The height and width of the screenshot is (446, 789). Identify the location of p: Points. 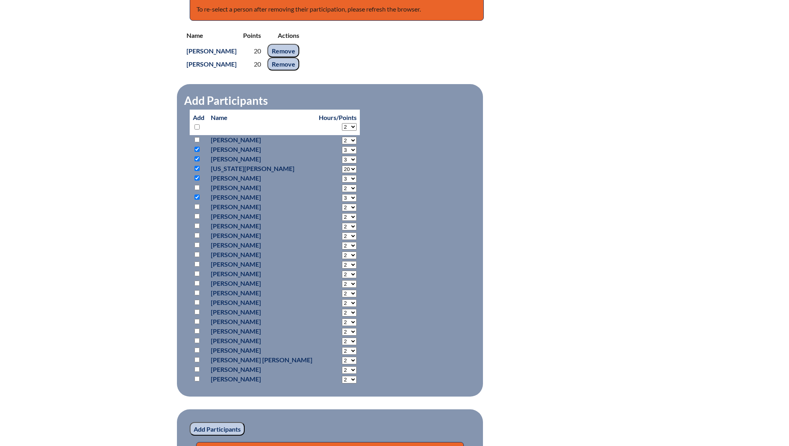
(252, 35).